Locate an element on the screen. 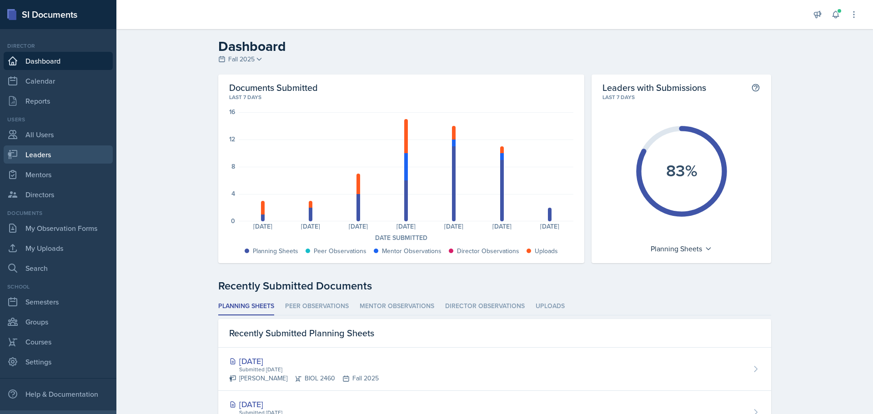 Image resolution: width=873 pixels, height=414 pixels. div: Director is located at coordinates (58, 46).